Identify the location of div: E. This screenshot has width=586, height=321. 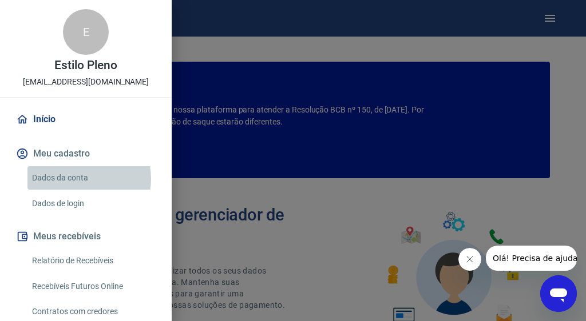
(86, 32).